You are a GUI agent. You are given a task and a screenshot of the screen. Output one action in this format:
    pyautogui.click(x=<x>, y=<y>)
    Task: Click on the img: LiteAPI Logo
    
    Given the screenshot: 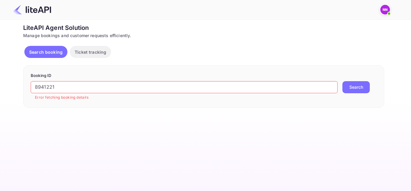 What is the action you would take?
    pyautogui.click(x=32, y=10)
    